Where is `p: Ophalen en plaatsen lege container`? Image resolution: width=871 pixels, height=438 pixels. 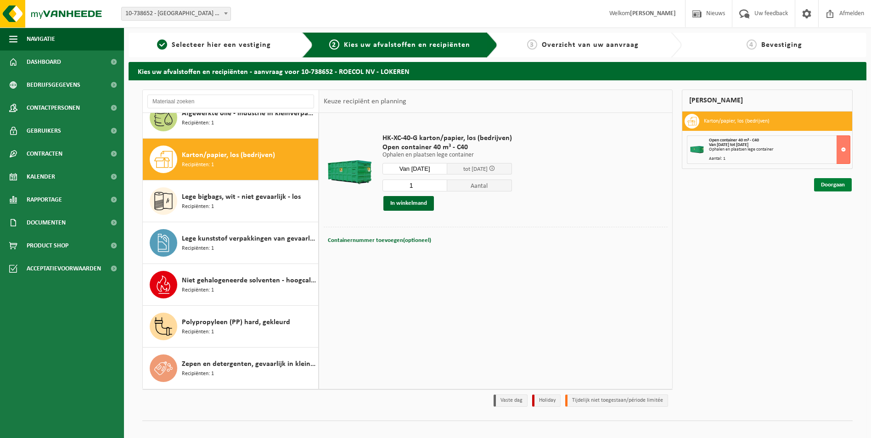 p: Ophalen en plaatsen lege container is located at coordinates (447, 155).